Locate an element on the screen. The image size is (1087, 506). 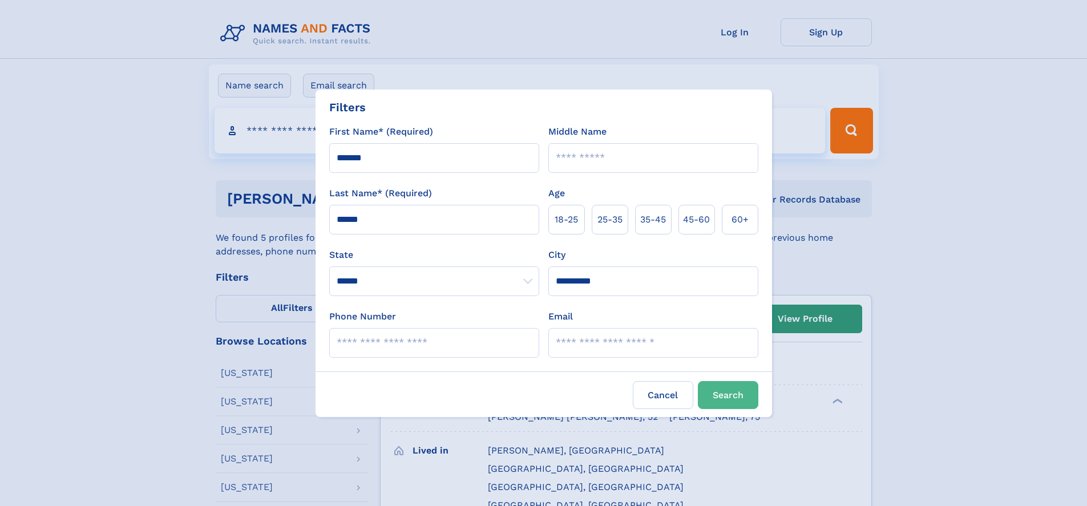
label: City is located at coordinates (557, 255).